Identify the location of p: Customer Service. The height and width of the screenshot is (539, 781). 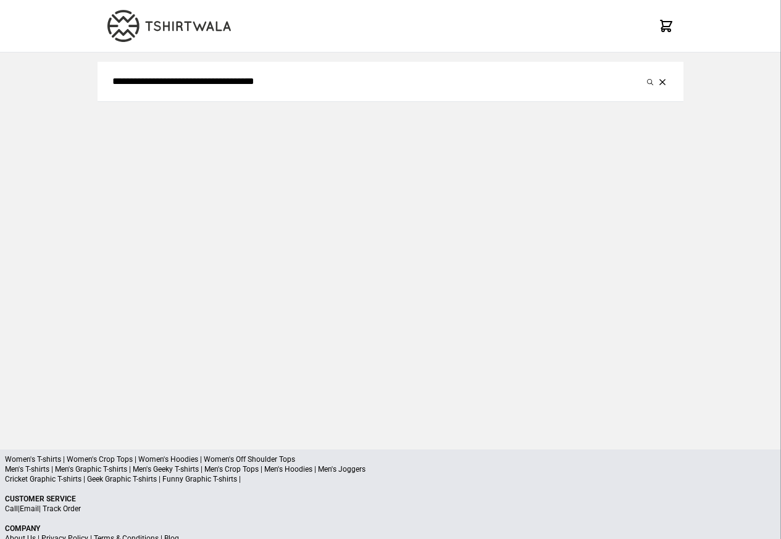
(390, 499).